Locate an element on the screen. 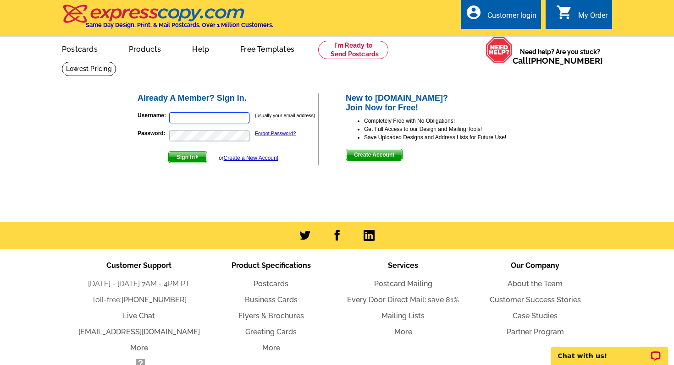 The width and height of the screenshot is (674, 365). img: button-next-arrow-white.png is located at coordinates (197, 157).